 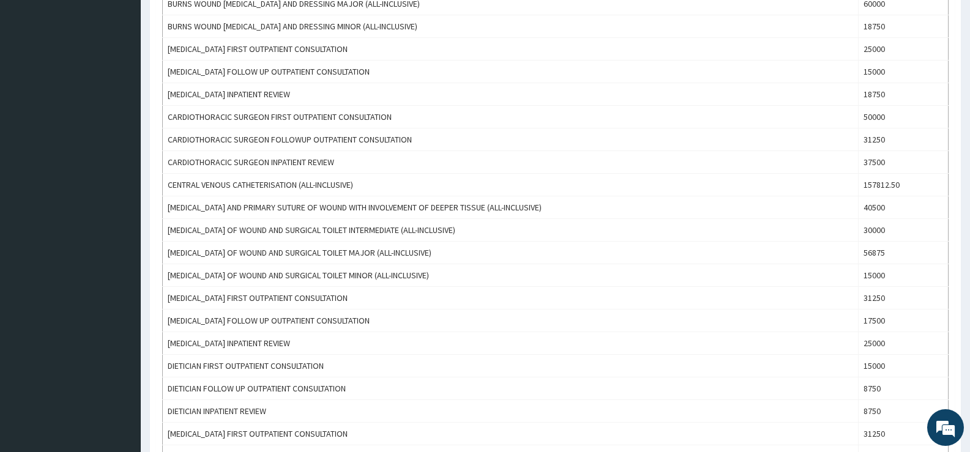 I want to click on div: Chat with us now, so click(x=135, y=76).